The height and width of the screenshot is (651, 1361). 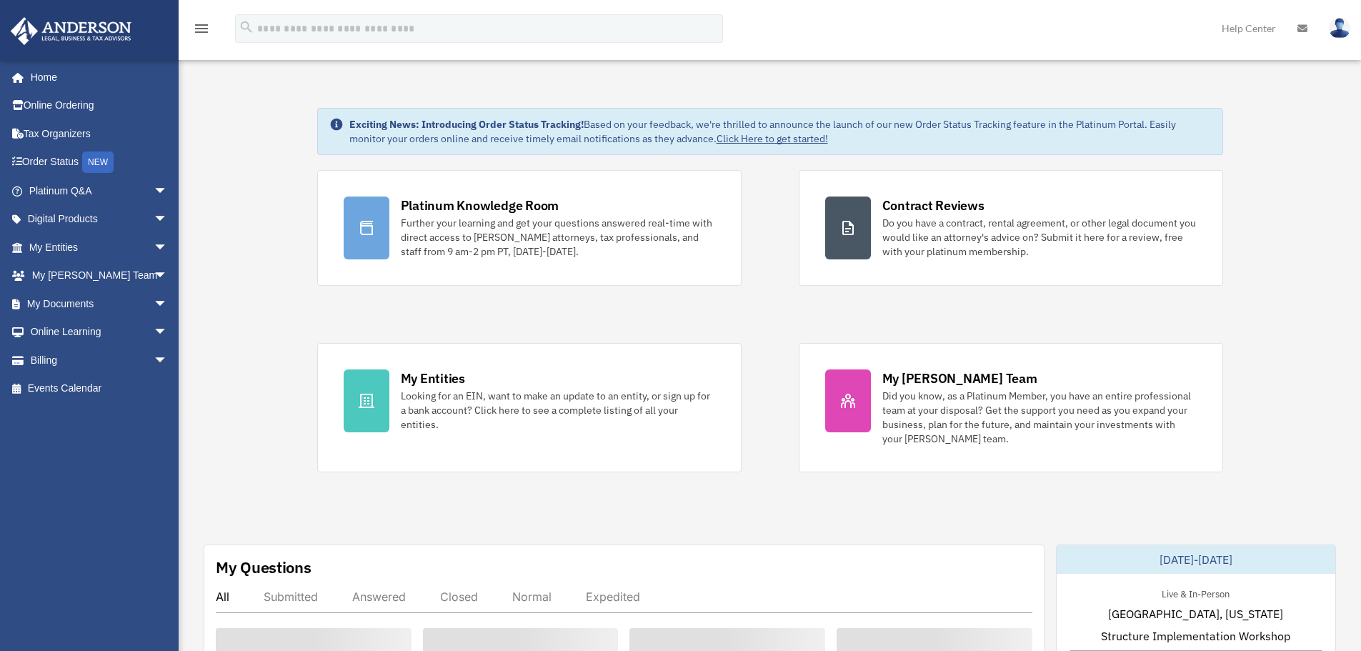 What do you see at coordinates (201, 29) in the screenshot?
I see `i: menu` at bounding box center [201, 29].